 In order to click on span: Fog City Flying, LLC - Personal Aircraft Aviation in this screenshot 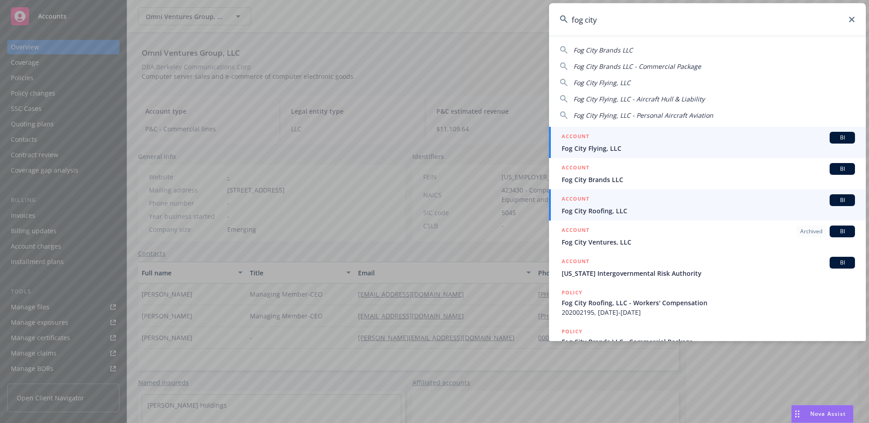, I will do `click(643, 115)`.